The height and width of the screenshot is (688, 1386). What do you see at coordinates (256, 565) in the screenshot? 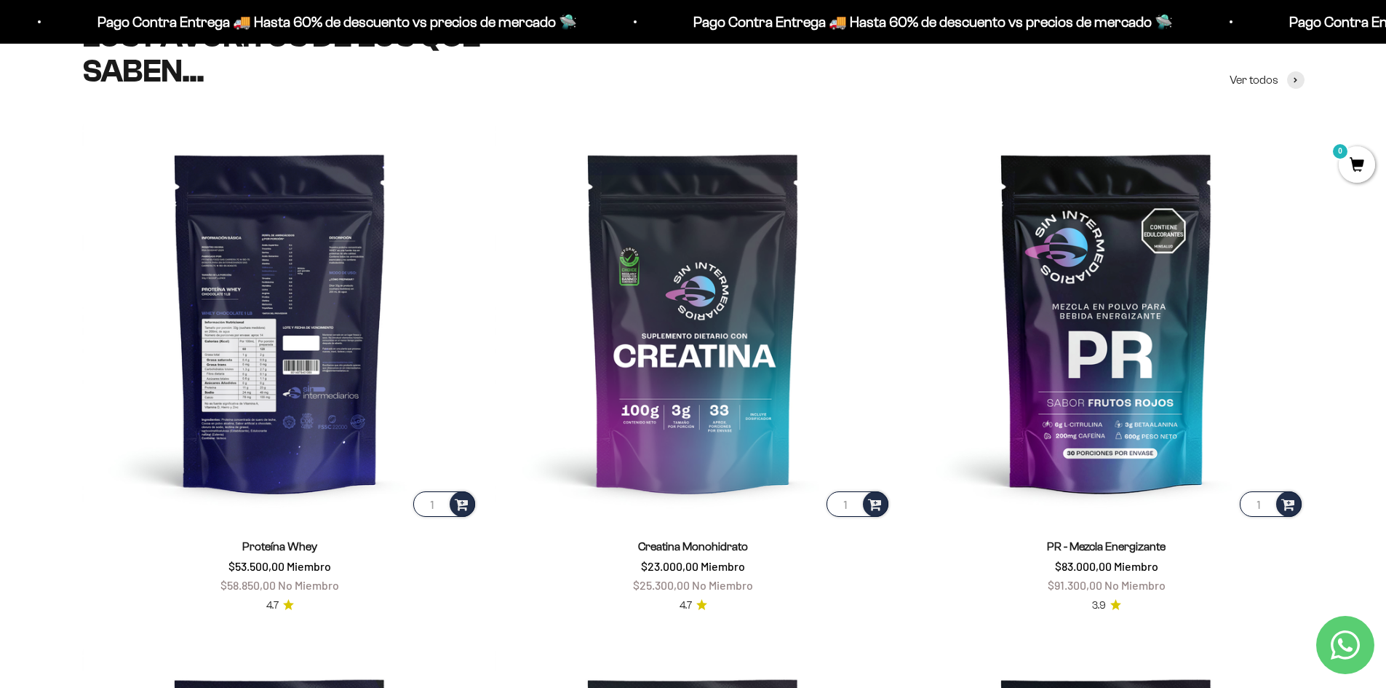
I see `span: $53.500,00` at bounding box center [256, 565].